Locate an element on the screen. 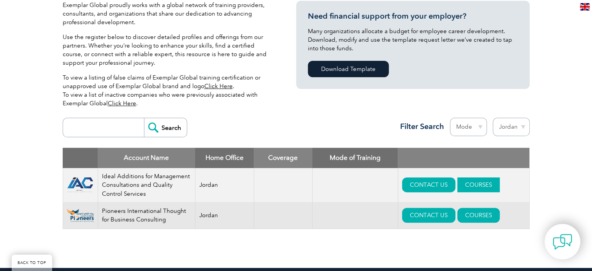 This screenshot has width=592, height=271. input: Search is located at coordinates (165, 127).